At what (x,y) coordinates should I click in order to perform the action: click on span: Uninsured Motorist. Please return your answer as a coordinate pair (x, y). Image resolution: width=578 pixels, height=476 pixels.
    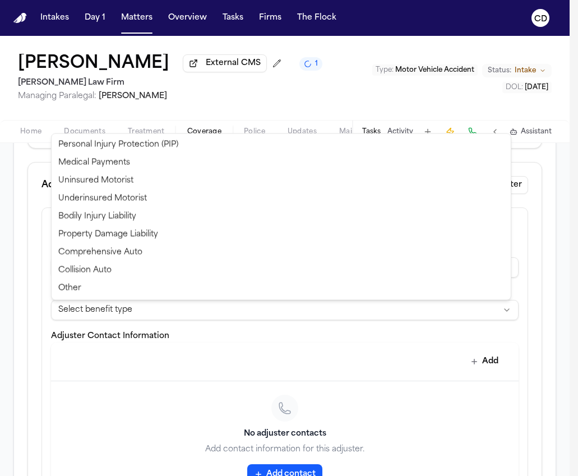
    Looking at the image, I should click on (96, 181).